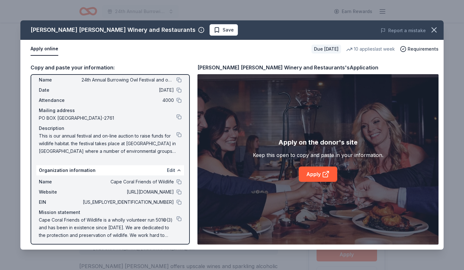 The width and height of the screenshot is (464, 270). Describe the element at coordinates (318, 155) in the screenshot. I see `div: Keep this open to copy and paste in your information.` at that location.